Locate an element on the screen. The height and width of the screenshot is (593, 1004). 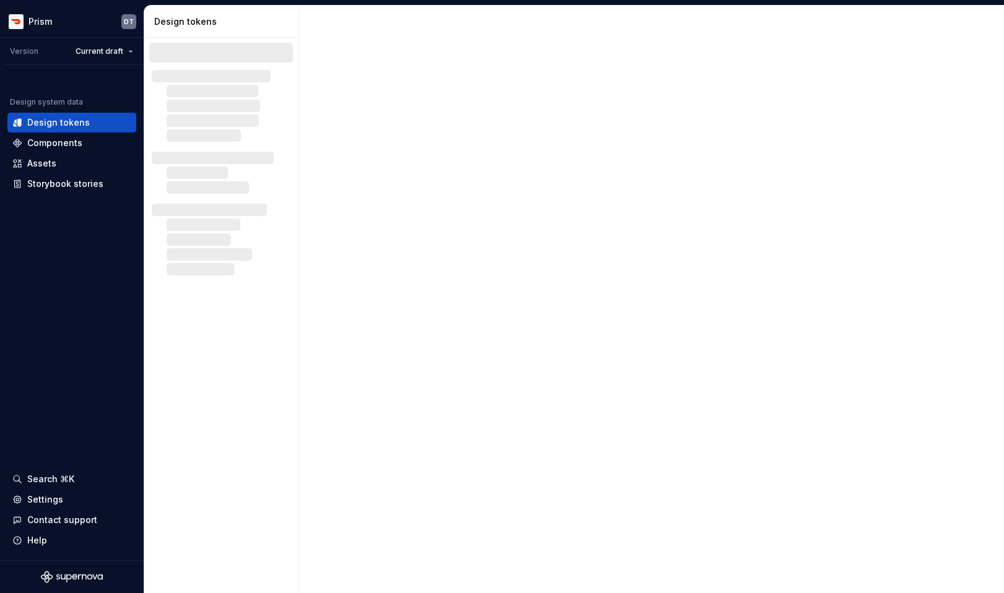
button: Contact support is located at coordinates (72, 520).